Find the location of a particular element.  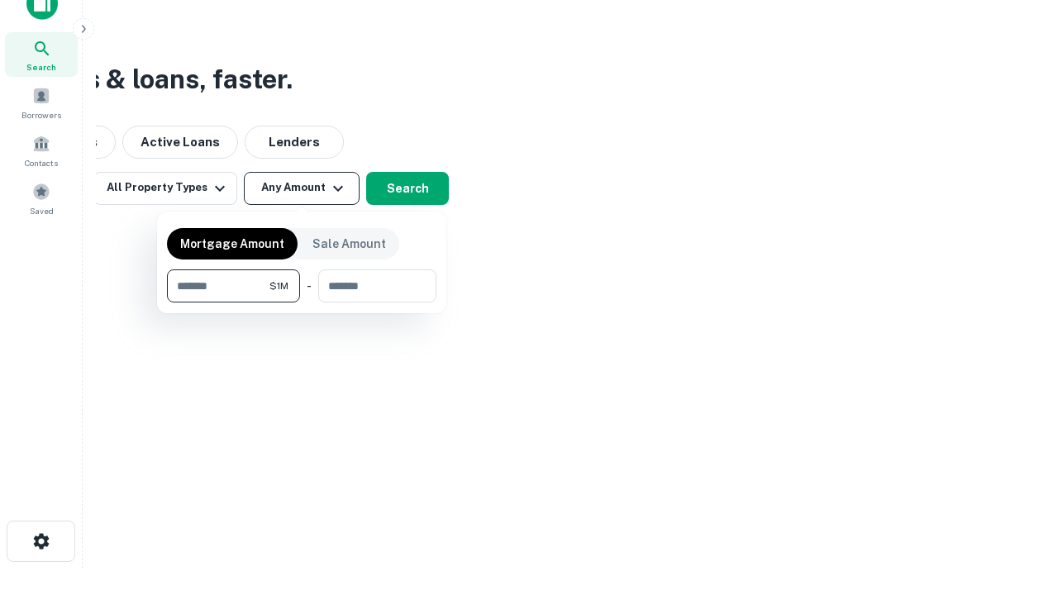

p: Sale Amount is located at coordinates (349, 244).